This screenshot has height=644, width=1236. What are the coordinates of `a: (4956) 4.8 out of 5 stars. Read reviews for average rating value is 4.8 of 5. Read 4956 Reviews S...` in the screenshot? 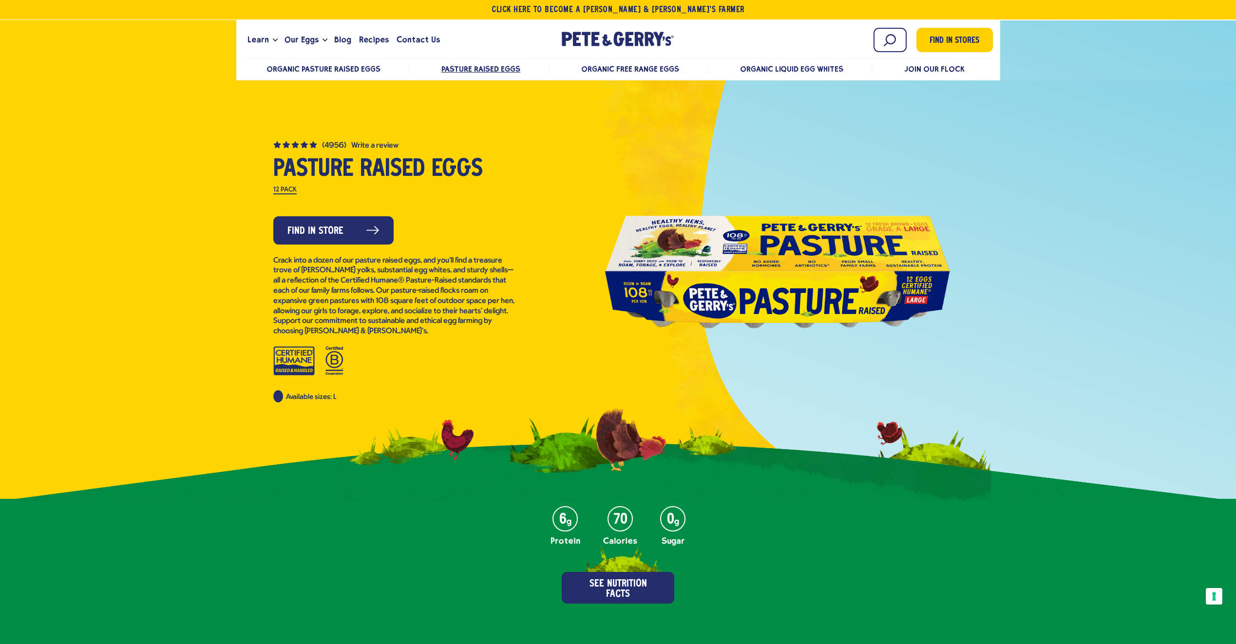 It's located at (395, 144).